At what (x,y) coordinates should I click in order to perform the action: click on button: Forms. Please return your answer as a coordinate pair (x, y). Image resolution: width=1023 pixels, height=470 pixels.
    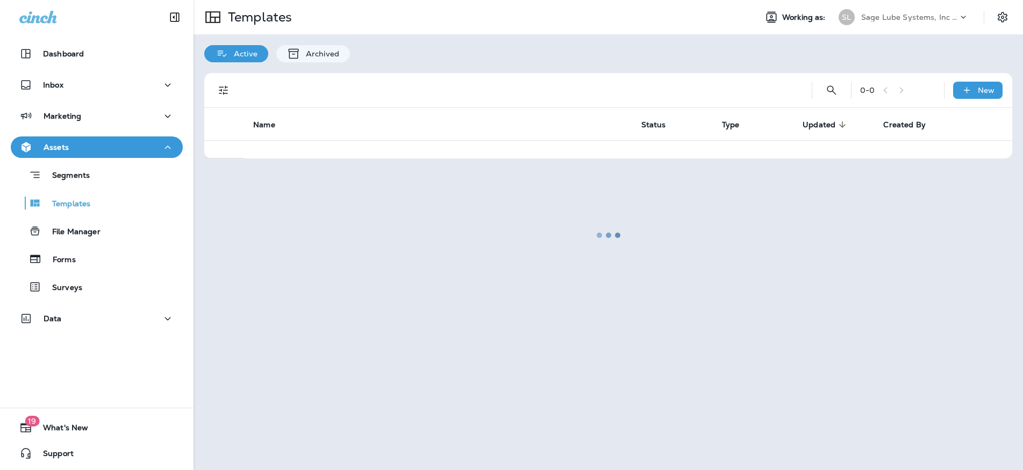
    Looking at the image, I should click on (97, 259).